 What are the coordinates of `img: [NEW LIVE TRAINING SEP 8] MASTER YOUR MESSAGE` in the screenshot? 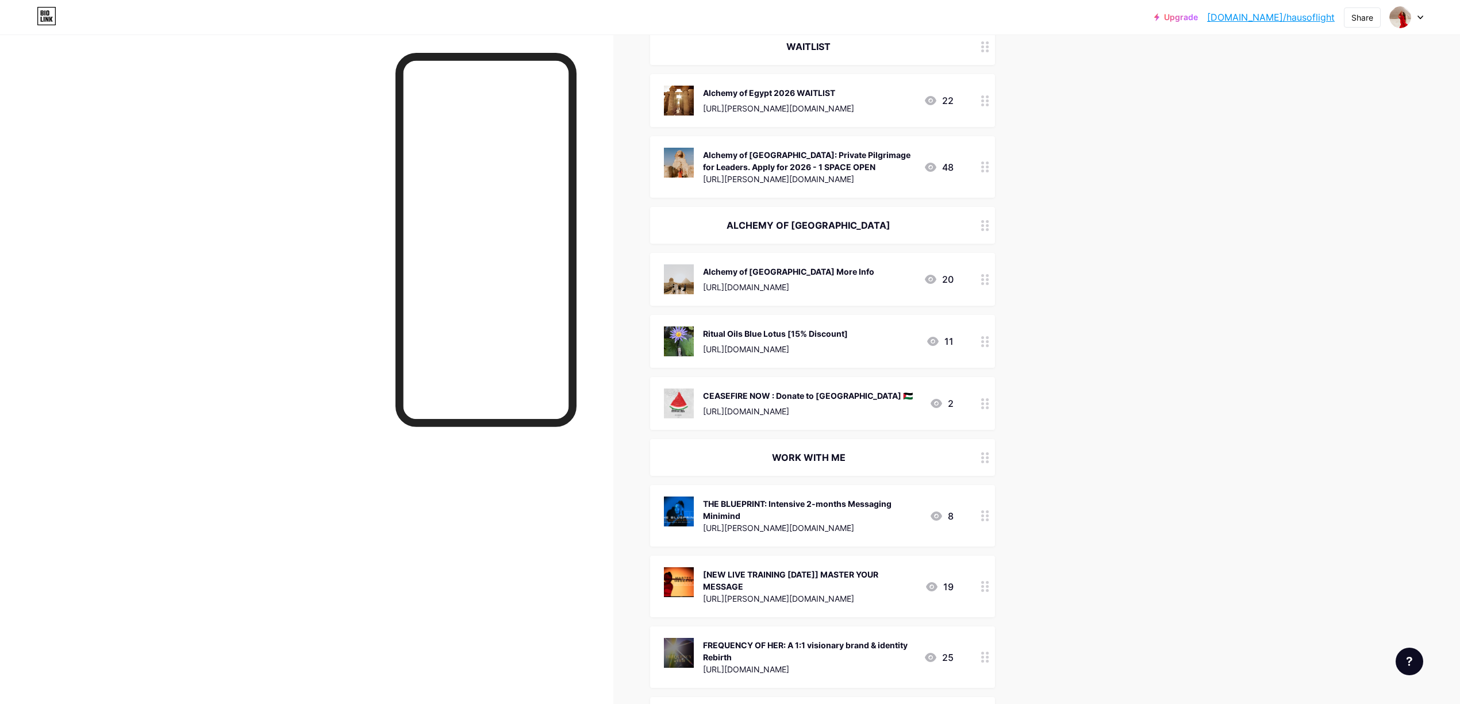 It's located at (679, 582).